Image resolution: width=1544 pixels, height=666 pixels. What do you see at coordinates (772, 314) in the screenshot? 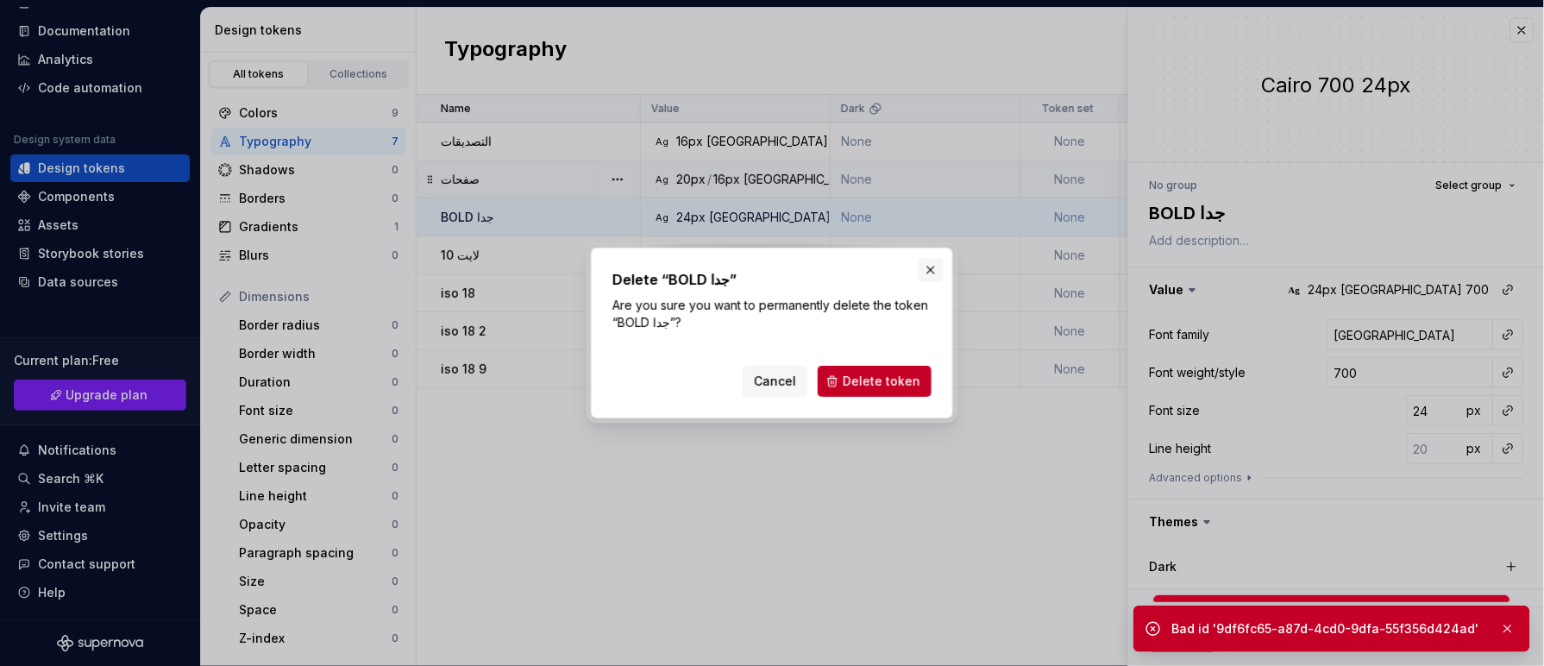
I see `p: Are you sure you want to permanently delete the token “BOLD جدا”?` at bounding box center [772, 314].